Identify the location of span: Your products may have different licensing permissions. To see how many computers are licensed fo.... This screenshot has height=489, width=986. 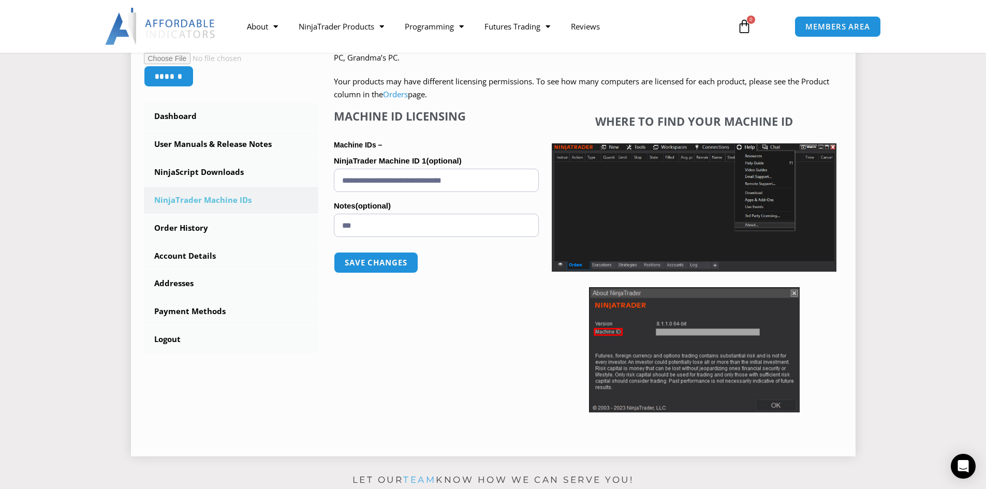
(581, 88).